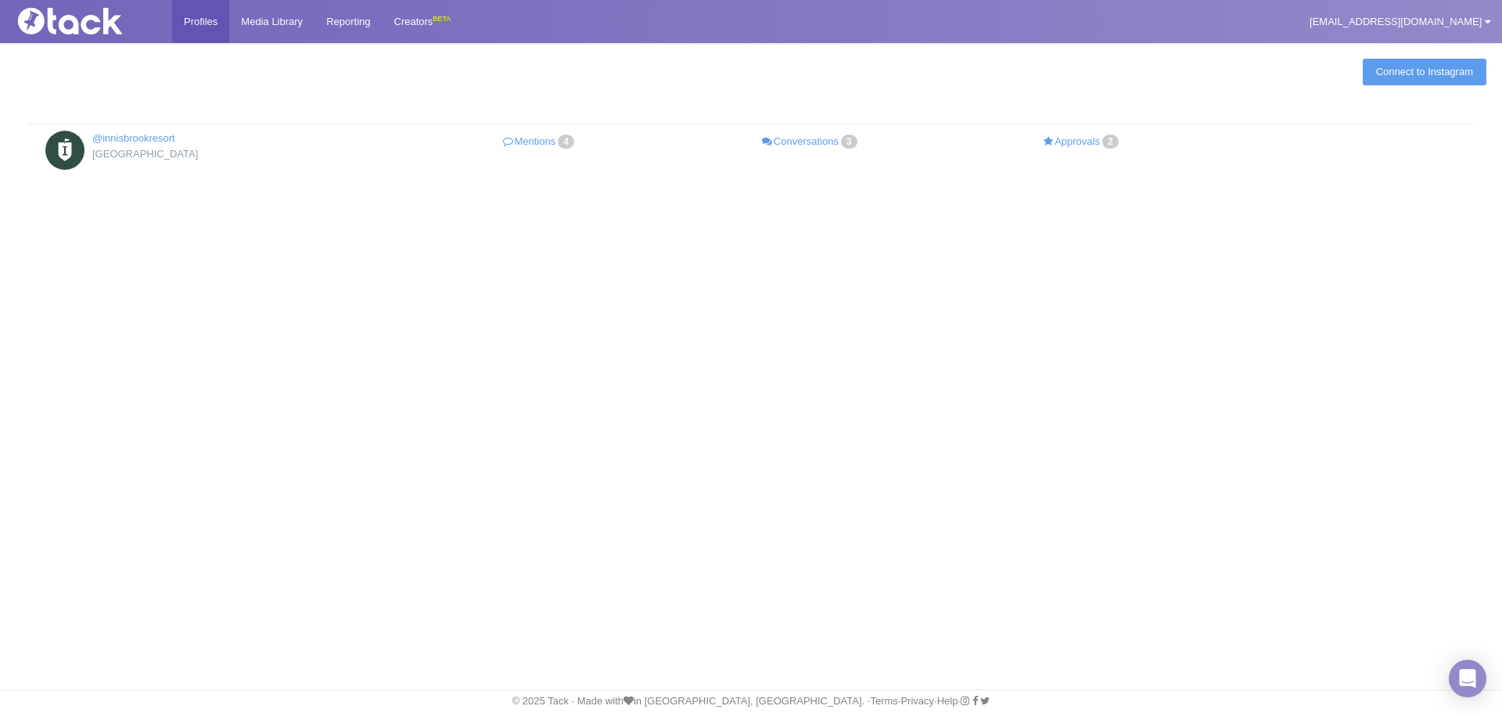 This screenshot has width=1502, height=713. What do you see at coordinates (751, 113) in the screenshot?
I see `th: : activate to sort column descending` at bounding box center [751, 113].